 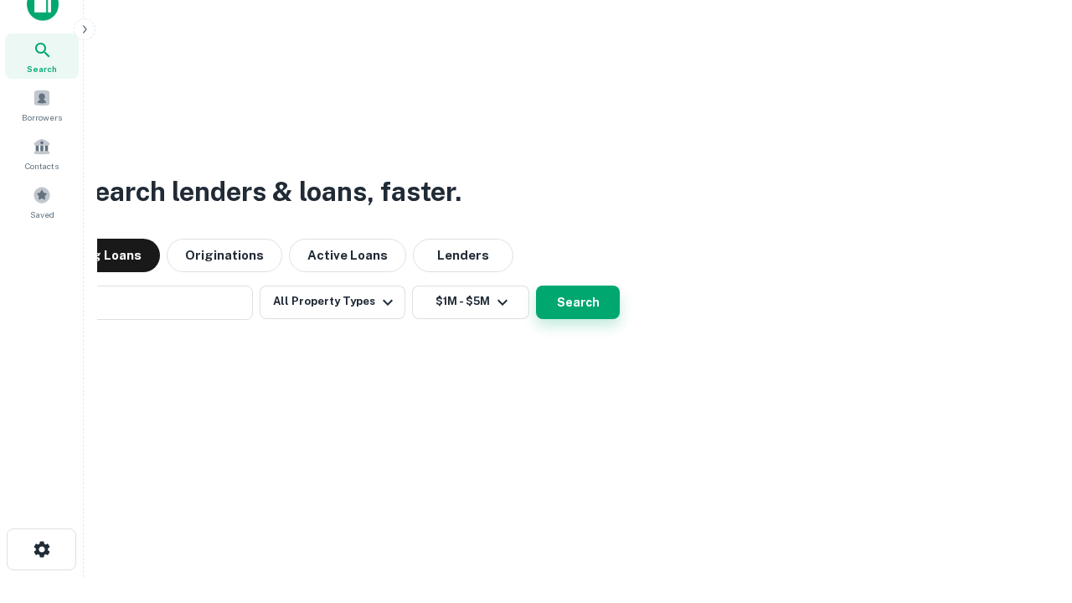 I want to click on a: Search, so click(x=42, y=56).